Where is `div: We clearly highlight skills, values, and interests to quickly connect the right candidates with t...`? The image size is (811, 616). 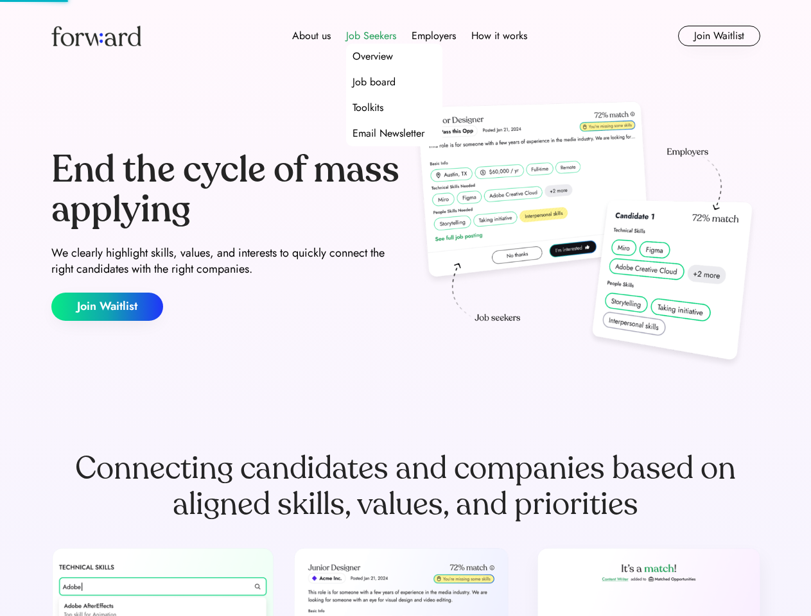
div: We clearly highlight skills, values, and interests to quickly connect the right candidates with t... is located at coordinates (226, 261).